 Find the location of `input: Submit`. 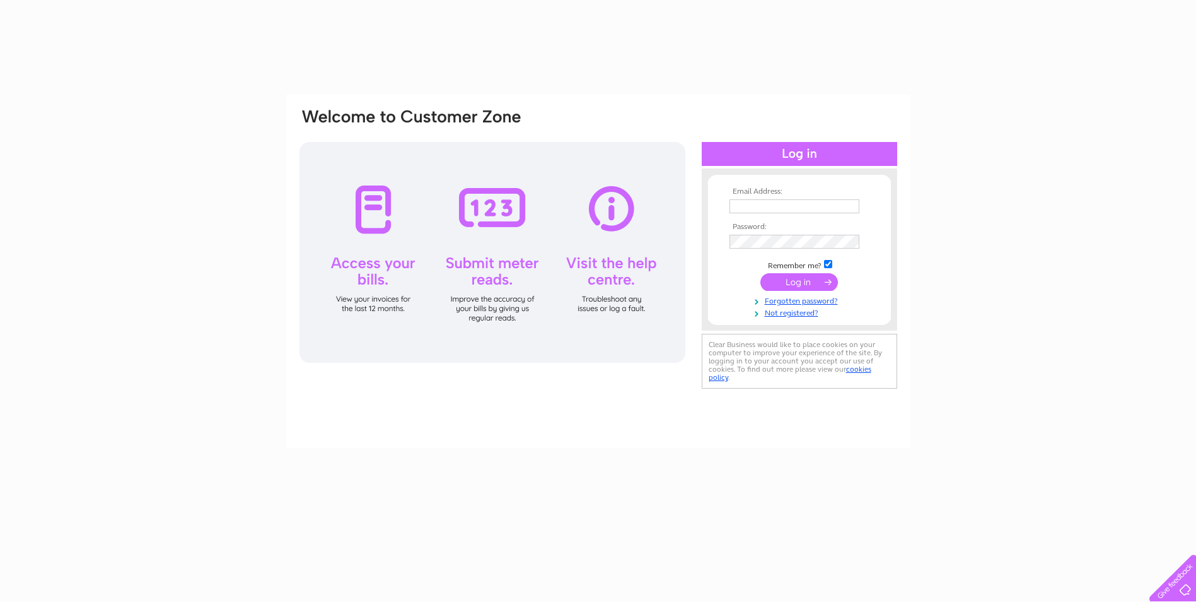

input: Submit is located at coordinates (799, 282).